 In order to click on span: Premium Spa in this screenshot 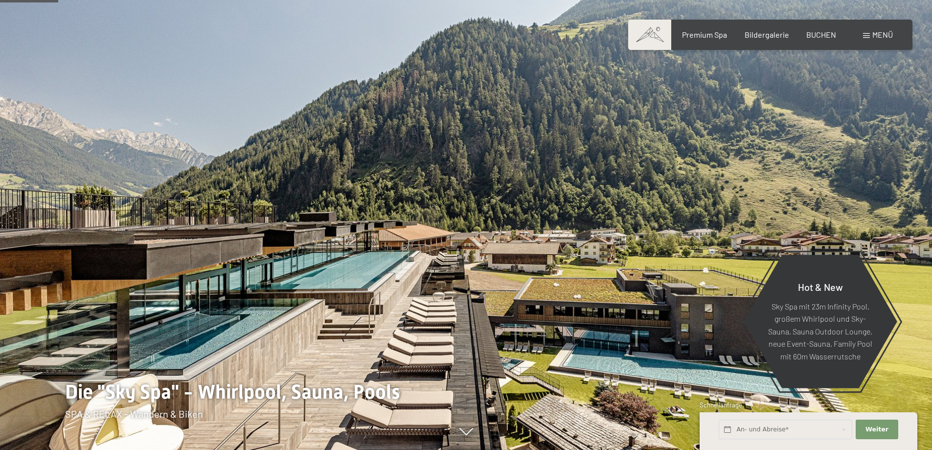, I will do `click(704, 34)`.